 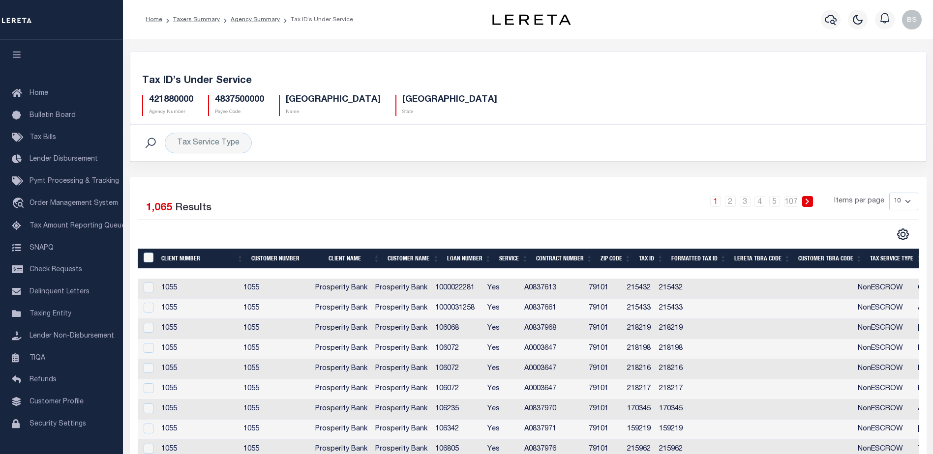 I want to click on td: 1000031258, so click(x=457, y=309).